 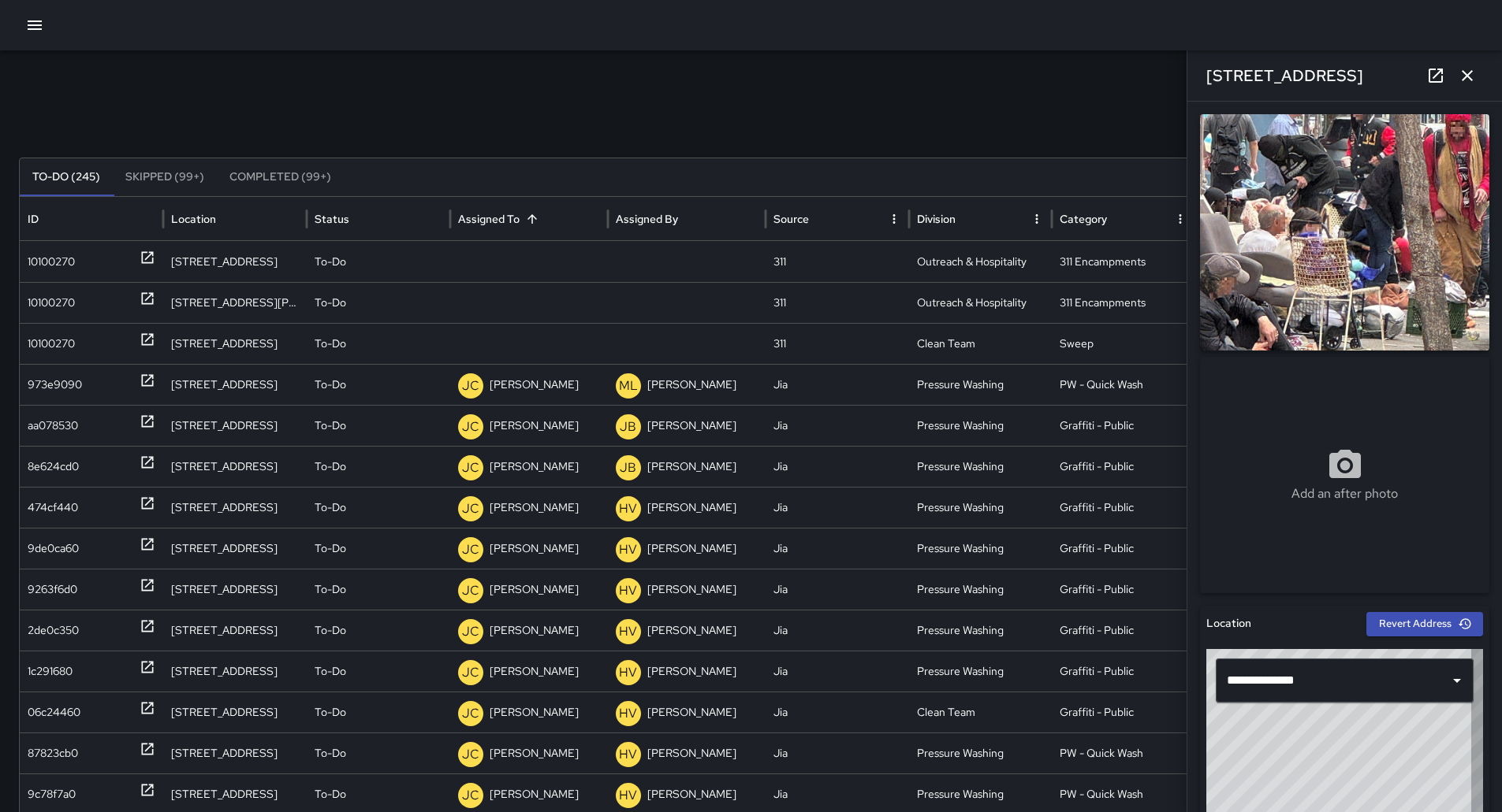 What do you see at coordinates (235, 549) in the screenshot?
I see `div: 101 6th Street` at bounding box center [235, 549].